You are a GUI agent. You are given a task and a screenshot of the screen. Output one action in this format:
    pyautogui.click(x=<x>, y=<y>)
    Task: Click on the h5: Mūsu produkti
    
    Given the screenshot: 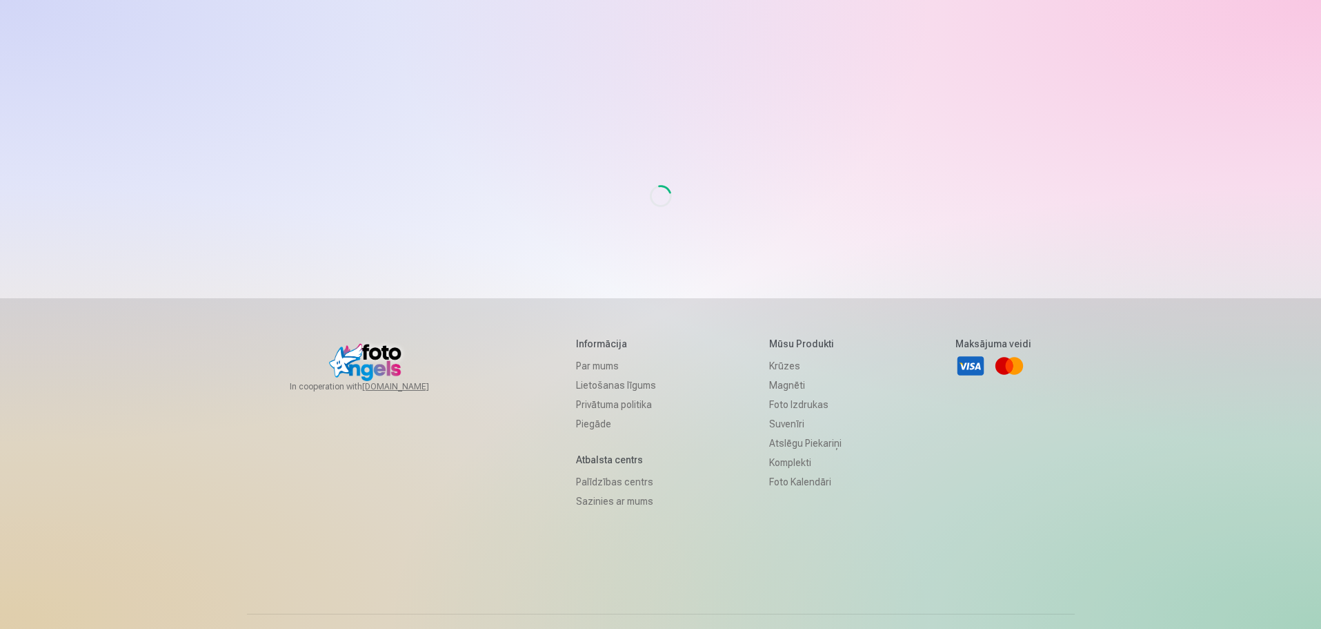 What is the action you would take?
    pyautogui.click(x=805, y=344)
    